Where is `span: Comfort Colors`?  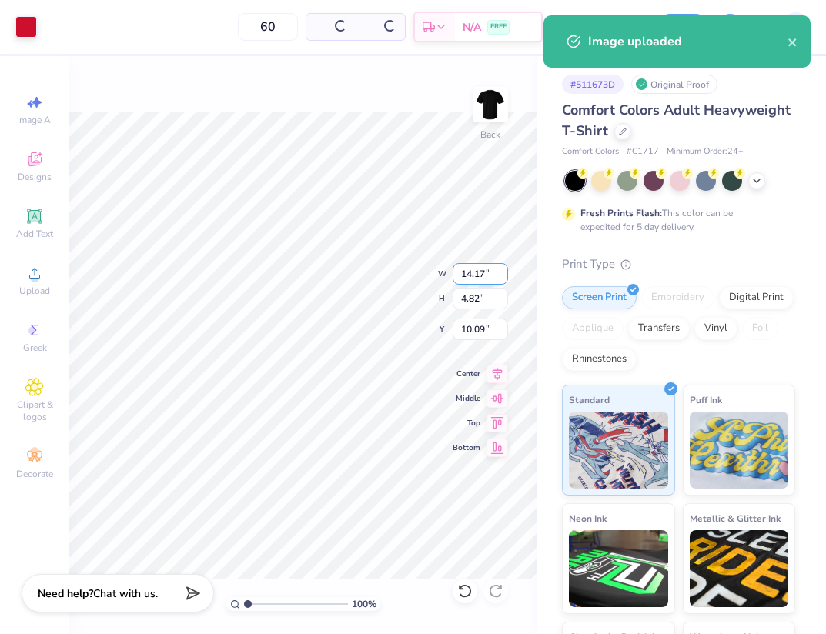
span: Comfort Colors is located at coordinates (591, 152).